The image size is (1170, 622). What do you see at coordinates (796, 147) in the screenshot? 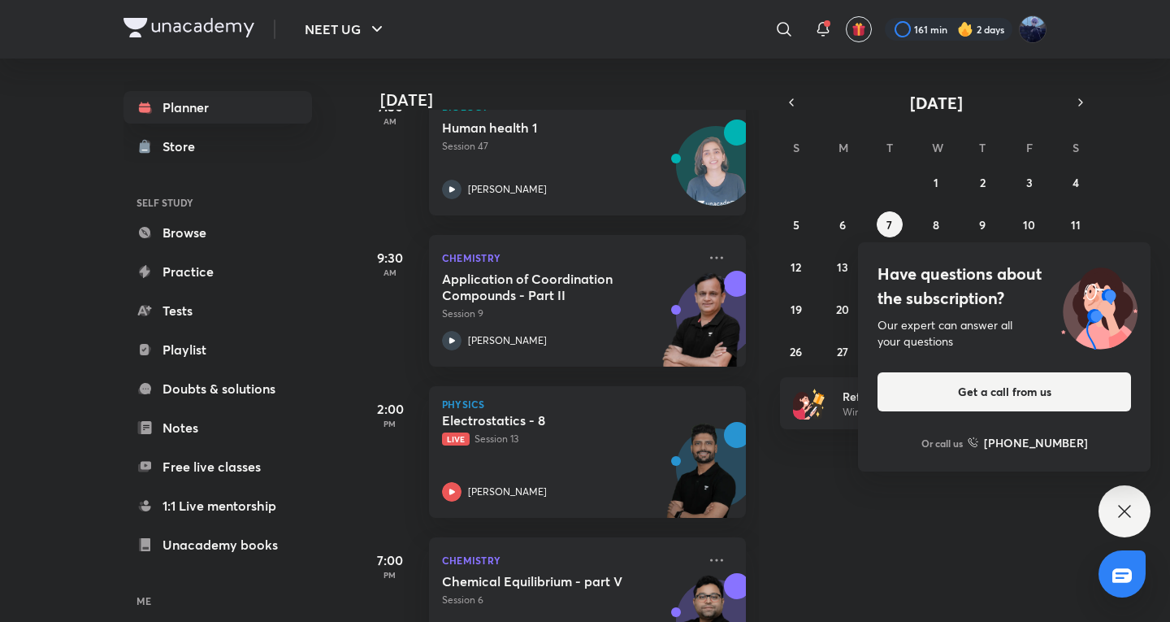
I see `abbr: Sunday` at bounding box center [796, 147].